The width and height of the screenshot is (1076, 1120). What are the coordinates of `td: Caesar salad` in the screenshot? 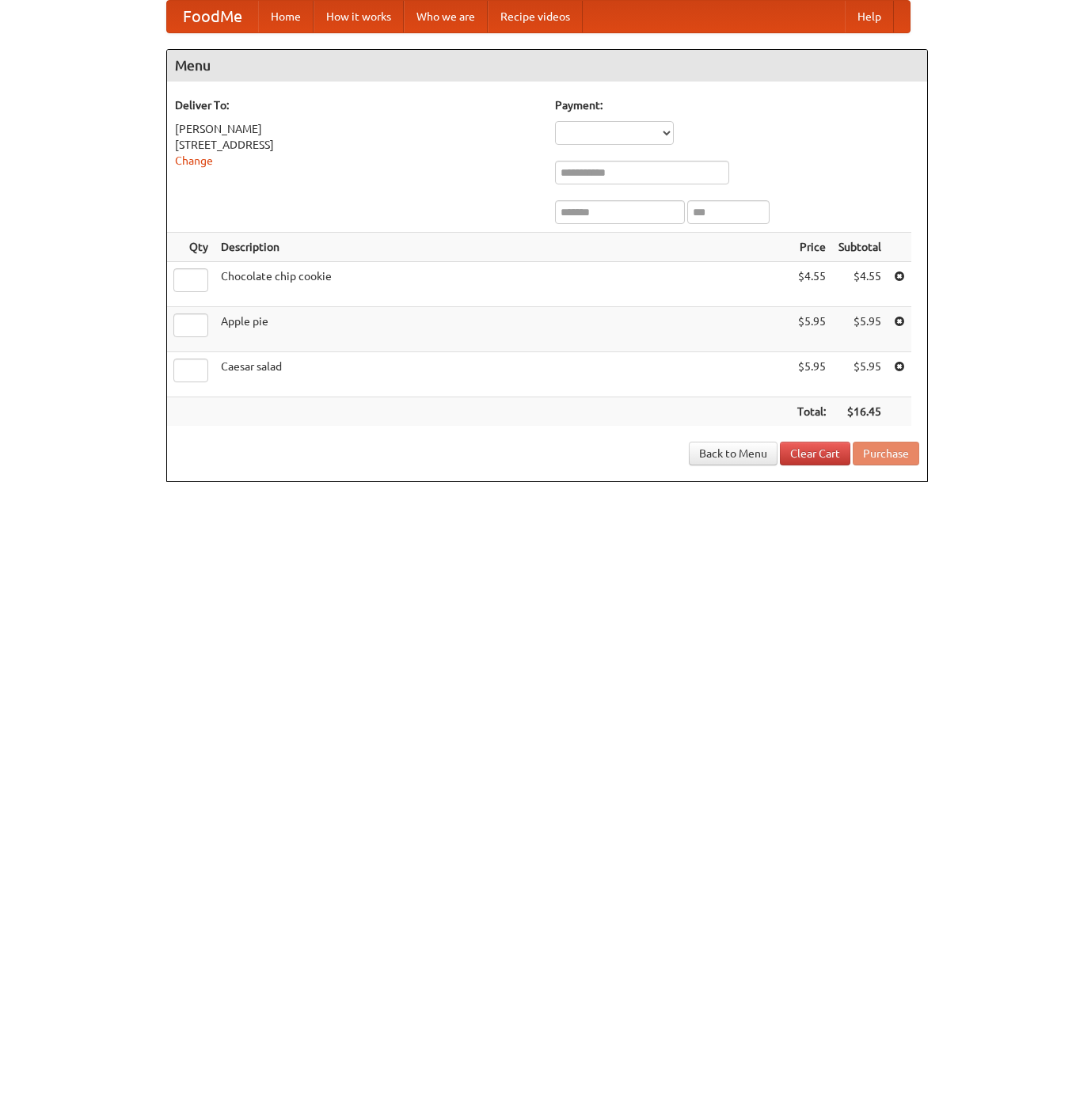 It's located at (503, 375).